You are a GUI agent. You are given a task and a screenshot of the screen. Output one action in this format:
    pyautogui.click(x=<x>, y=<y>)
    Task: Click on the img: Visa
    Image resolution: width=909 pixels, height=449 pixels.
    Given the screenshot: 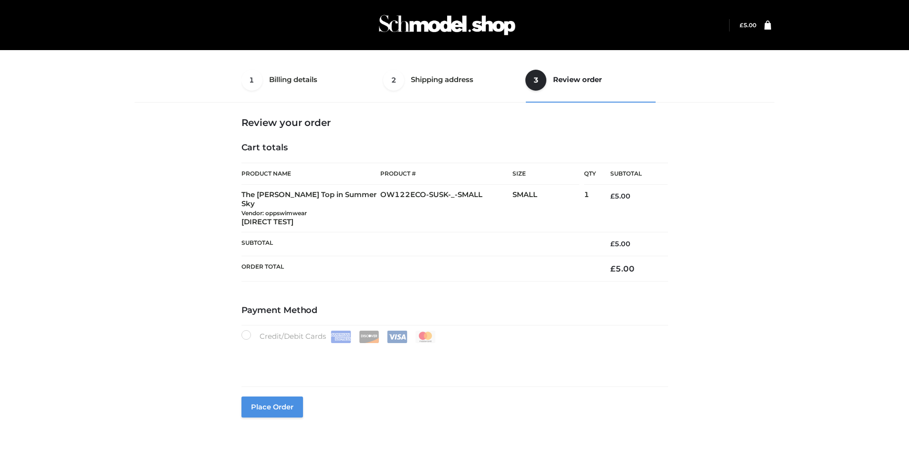 What is the action you would take?
    pyautogui.click(x=397, y=337)
    